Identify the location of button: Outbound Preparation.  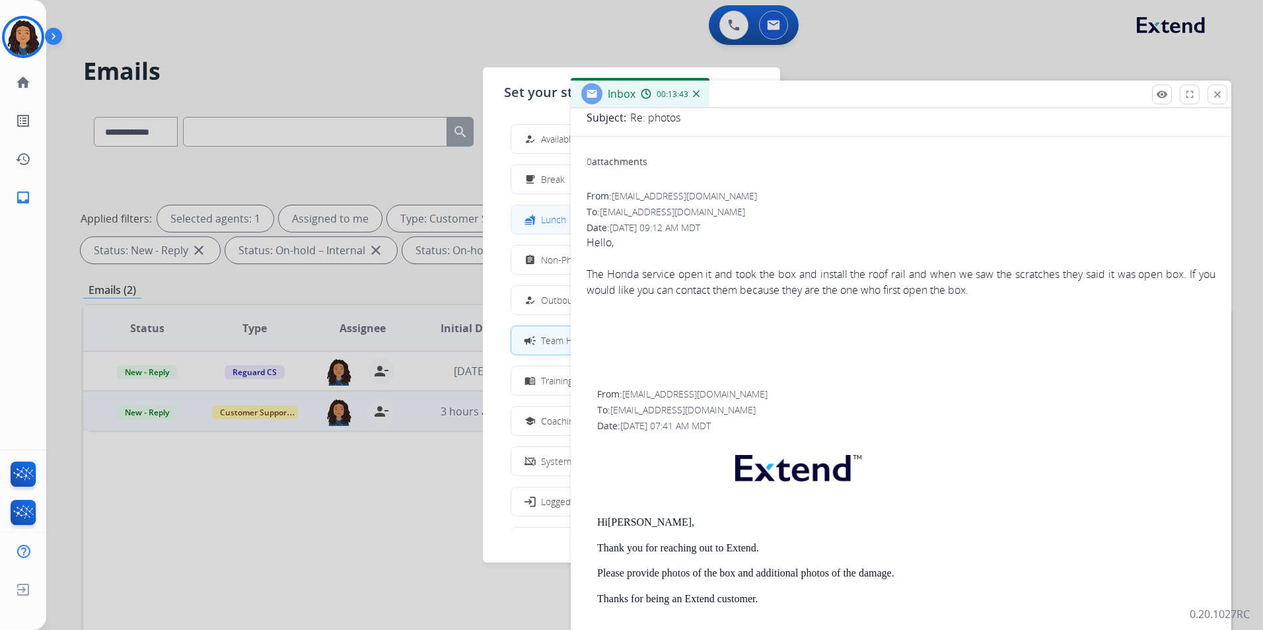
(631, 300).